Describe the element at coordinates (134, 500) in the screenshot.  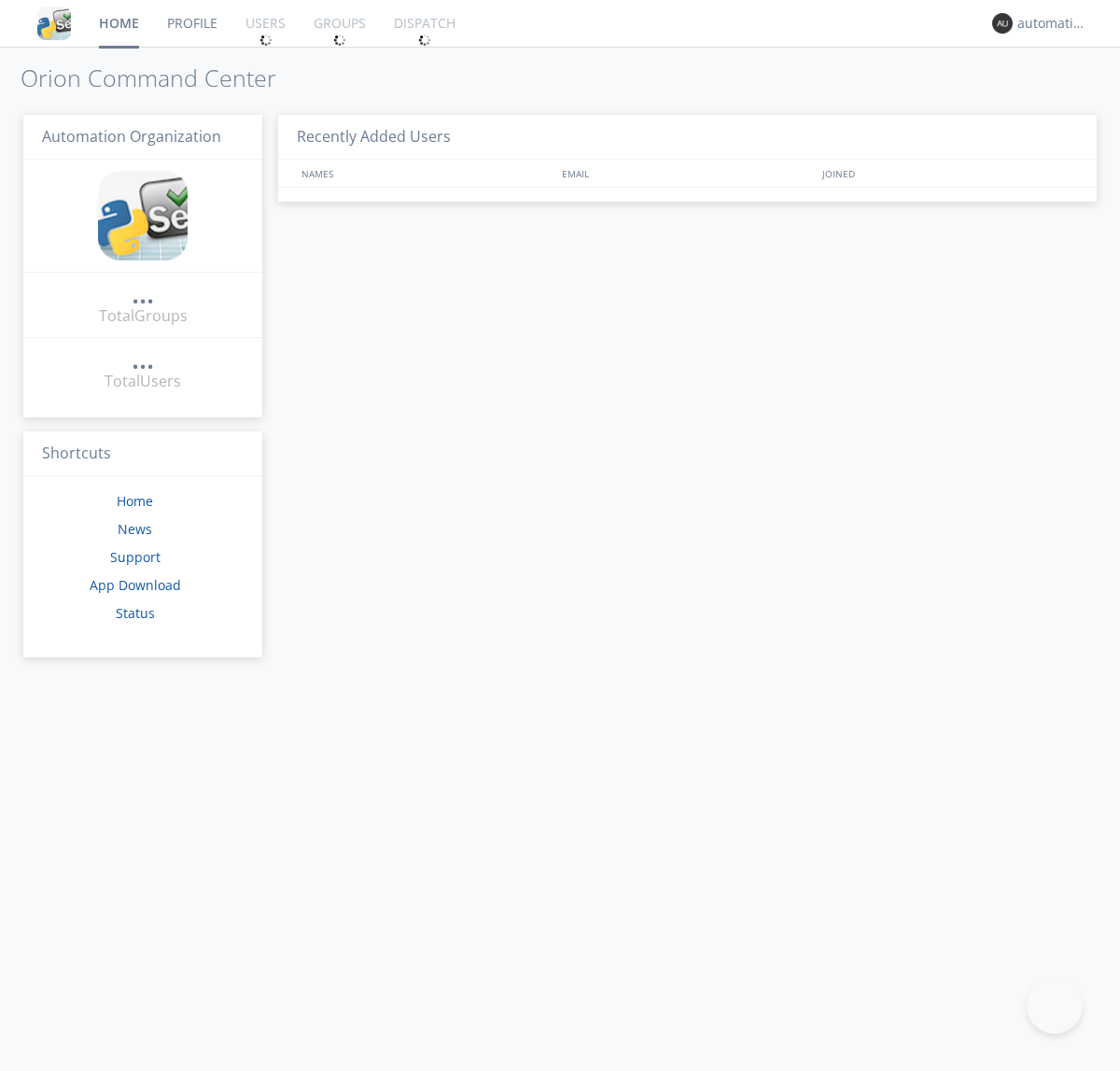
I see `a: Home` at that location.